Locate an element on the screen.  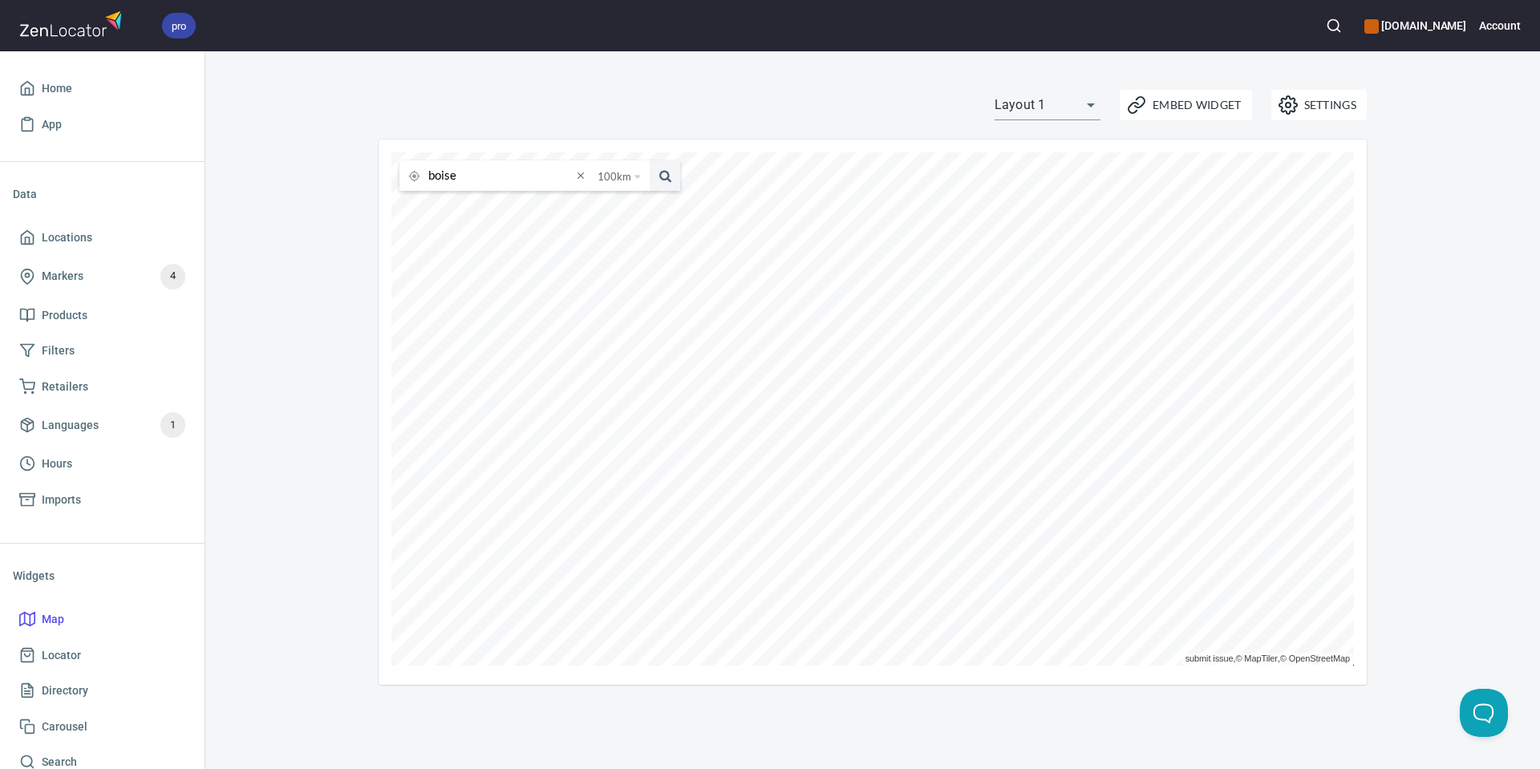
a: App is located at coordinates (102, 124).